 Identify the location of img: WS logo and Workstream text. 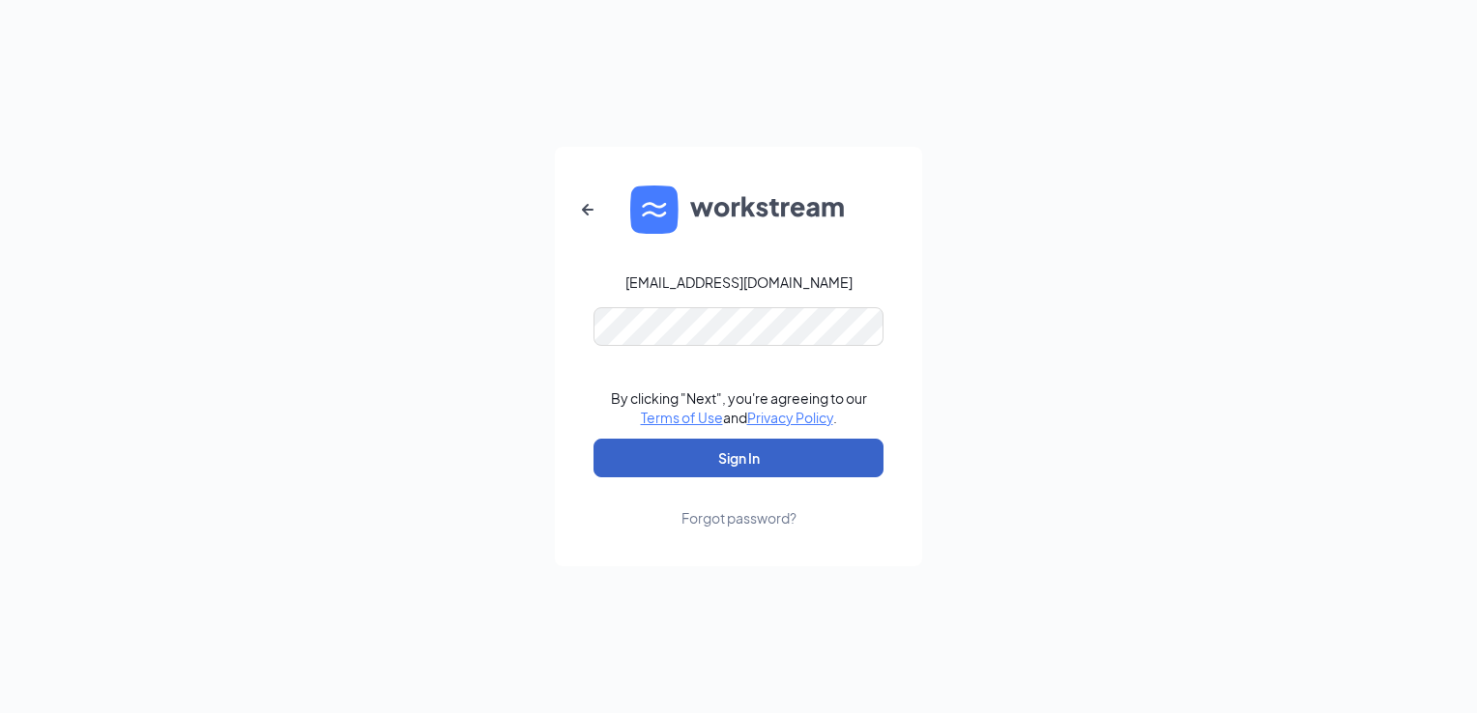
(739, 210).